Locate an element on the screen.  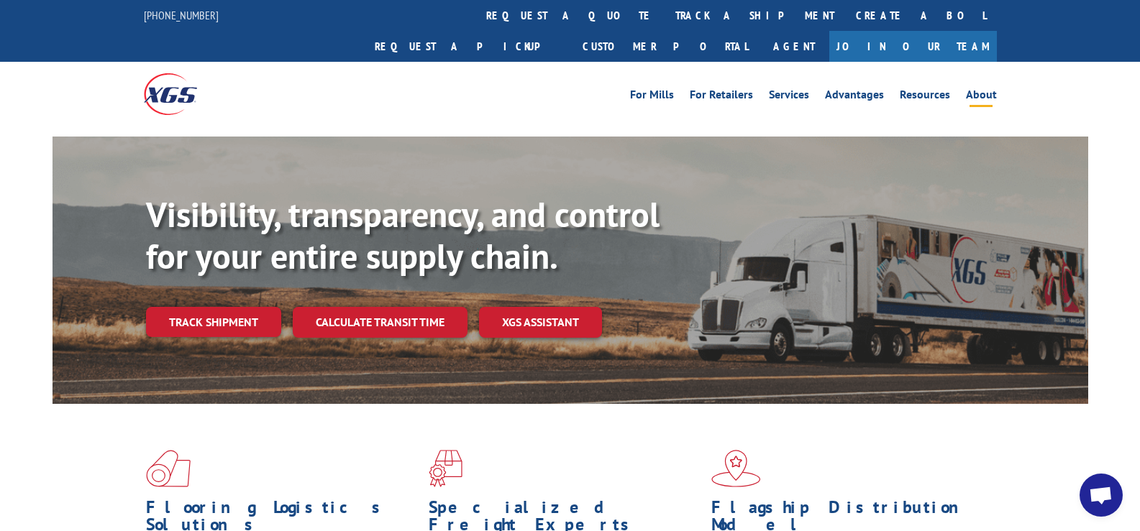
a: Advantages is located at coordinates (854, 97).